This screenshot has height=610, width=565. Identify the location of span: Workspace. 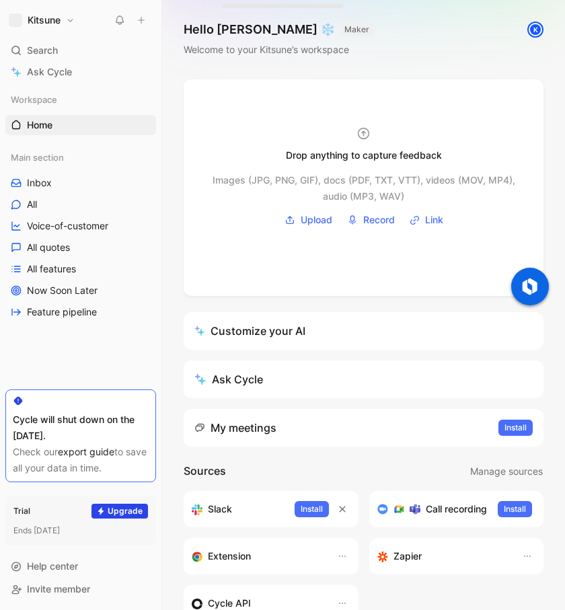
(34, 100).